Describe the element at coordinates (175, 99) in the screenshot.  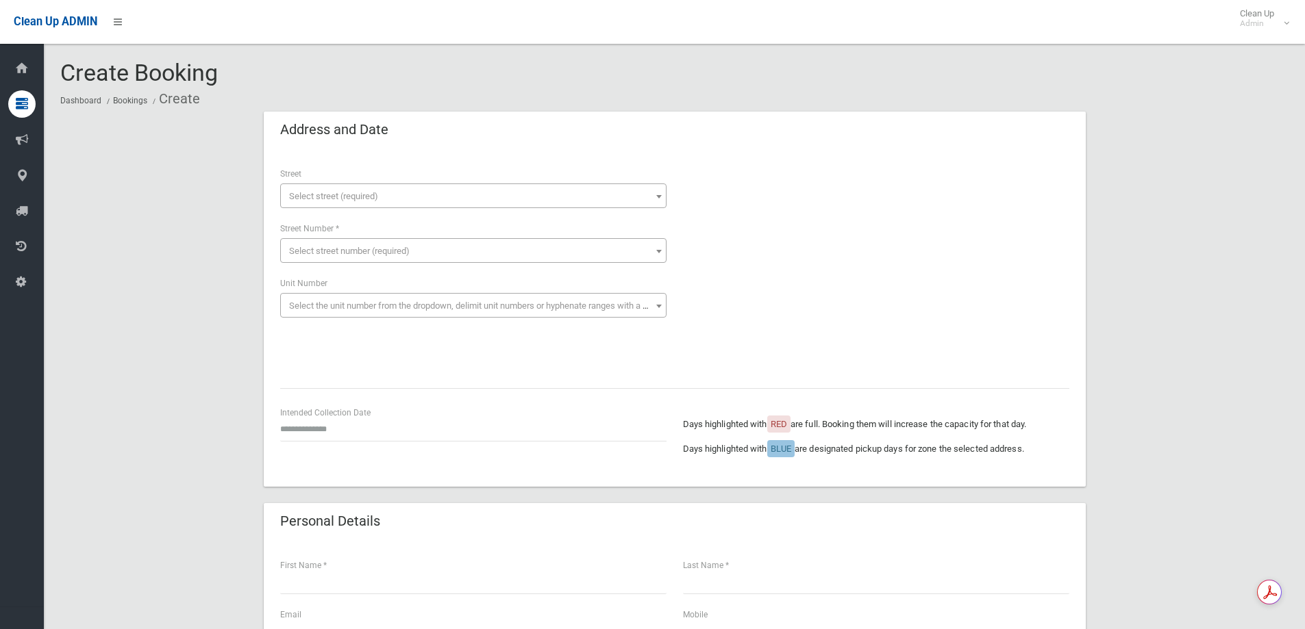
I see `li: Create` at that location.